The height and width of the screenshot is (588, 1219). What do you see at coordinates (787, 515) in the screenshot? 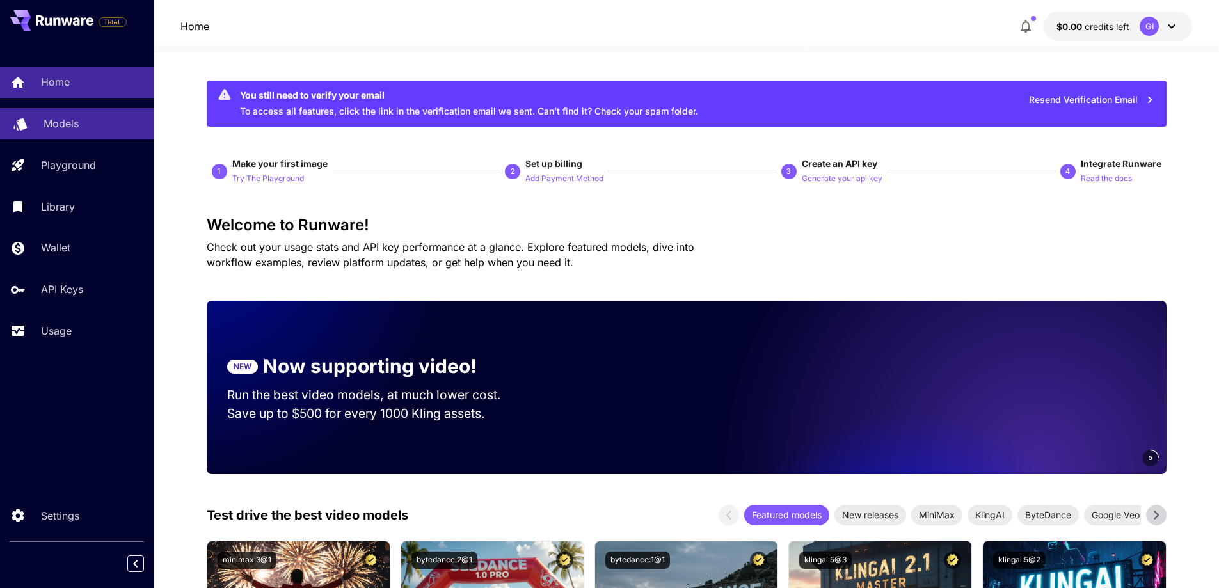
I see `span: Featured models` at bounding box center [787, 515].